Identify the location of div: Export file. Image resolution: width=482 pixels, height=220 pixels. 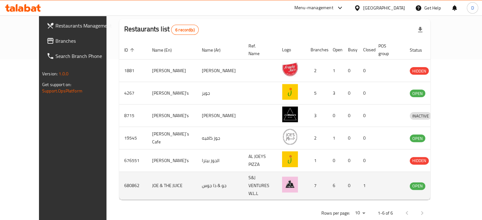
(420, 30).